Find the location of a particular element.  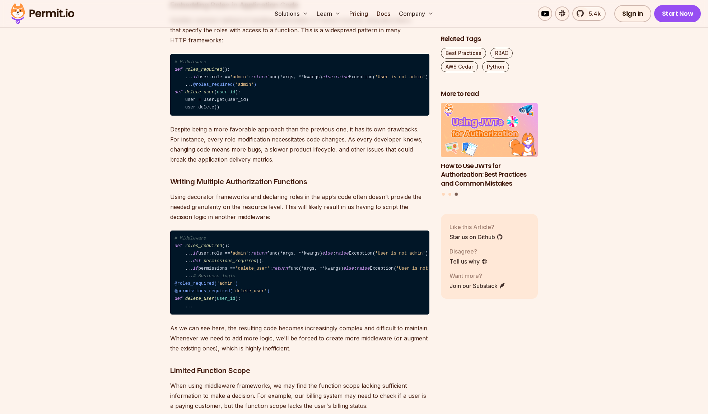

p: Another common method of handling authorization in Python involves using decorators that specify ... is located at coordinates (300, 30).